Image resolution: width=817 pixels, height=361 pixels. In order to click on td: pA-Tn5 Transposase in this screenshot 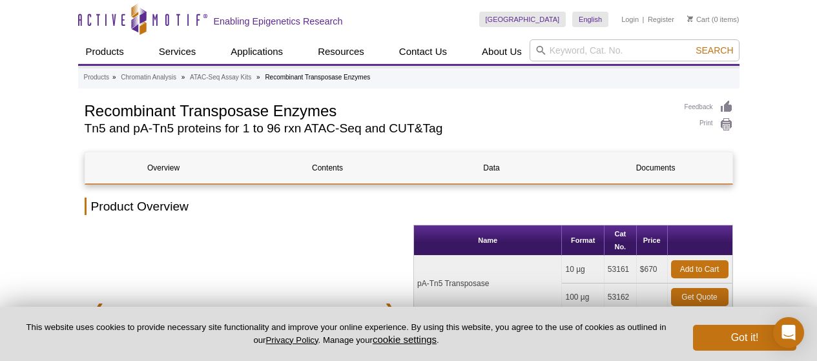, I will do `click(488, 284)`.